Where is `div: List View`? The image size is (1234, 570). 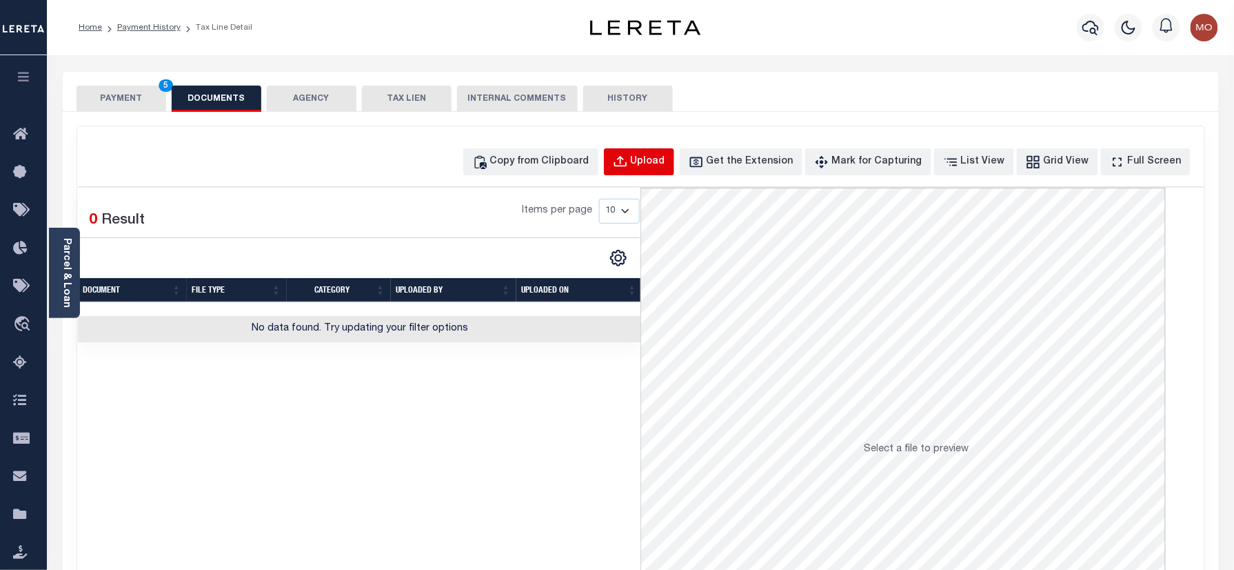 div: List View is located at coordinates (983, 162).